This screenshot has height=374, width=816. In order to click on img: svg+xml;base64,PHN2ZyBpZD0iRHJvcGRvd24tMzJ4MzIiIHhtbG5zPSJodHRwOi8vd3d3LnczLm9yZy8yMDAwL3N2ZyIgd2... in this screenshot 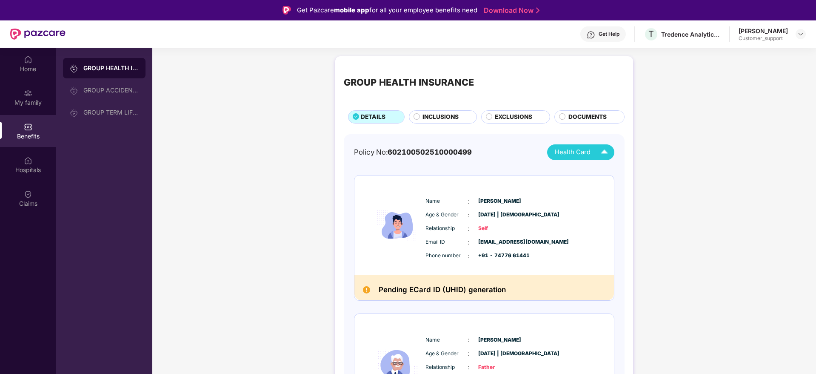, I will do `click(801, 34)`.